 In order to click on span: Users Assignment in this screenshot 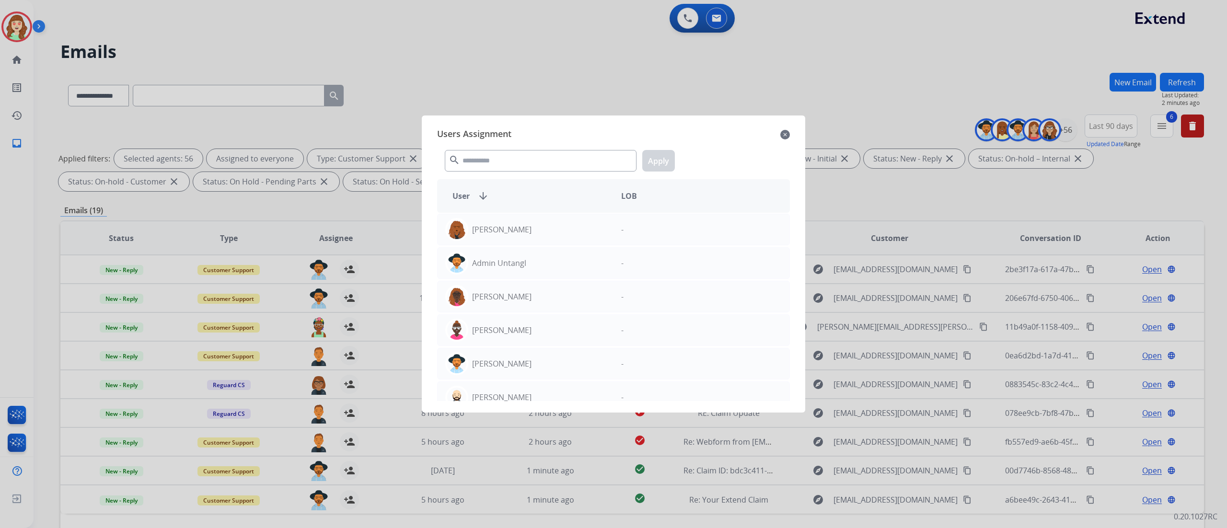, I will do `click(474, 135)`.